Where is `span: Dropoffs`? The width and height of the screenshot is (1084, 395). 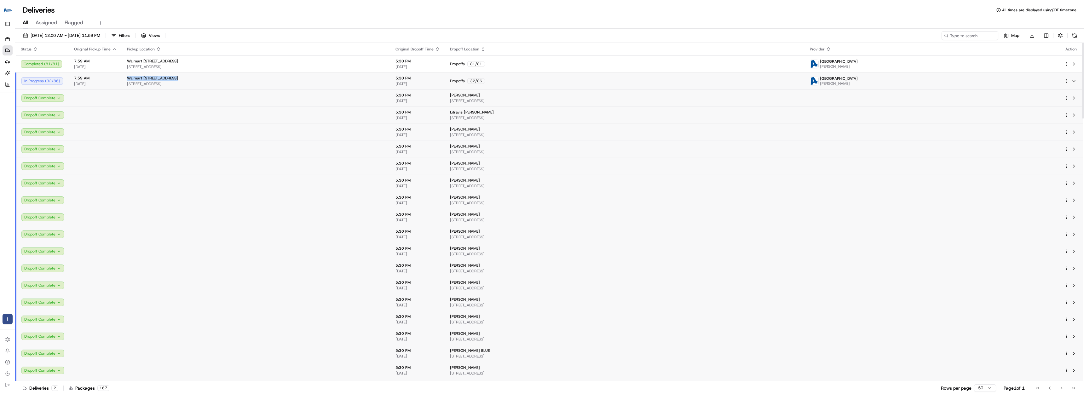
span: Dropoffs is located at coordinates (457, 64).